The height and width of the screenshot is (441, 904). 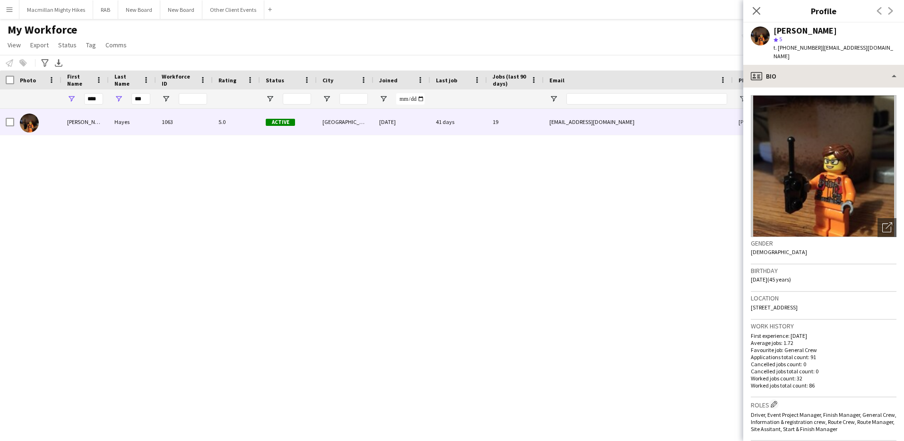 I want to click on input: Email Filter Input, so click(x=647, y=99).